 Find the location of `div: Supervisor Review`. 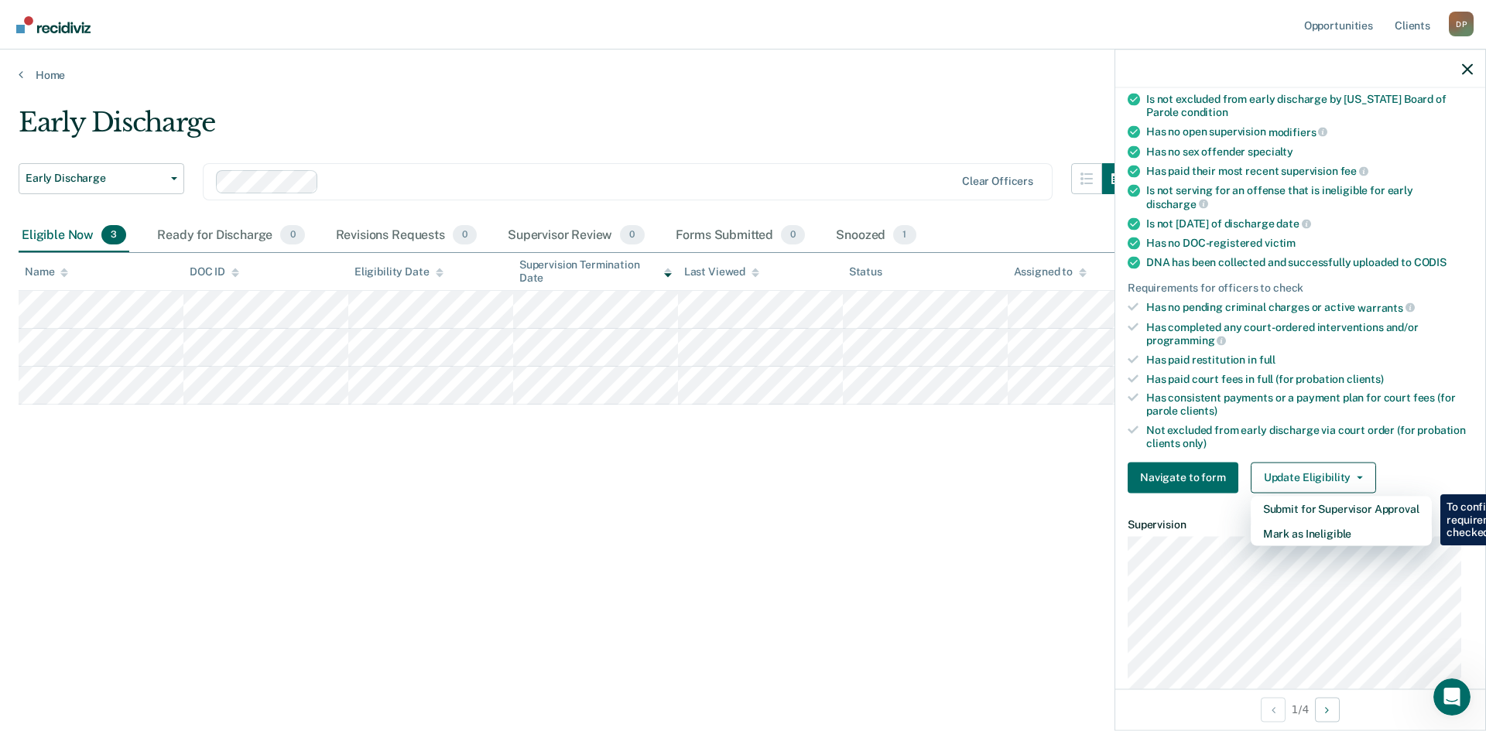

div: Supervisor Review is located at coordinates (576, 236).